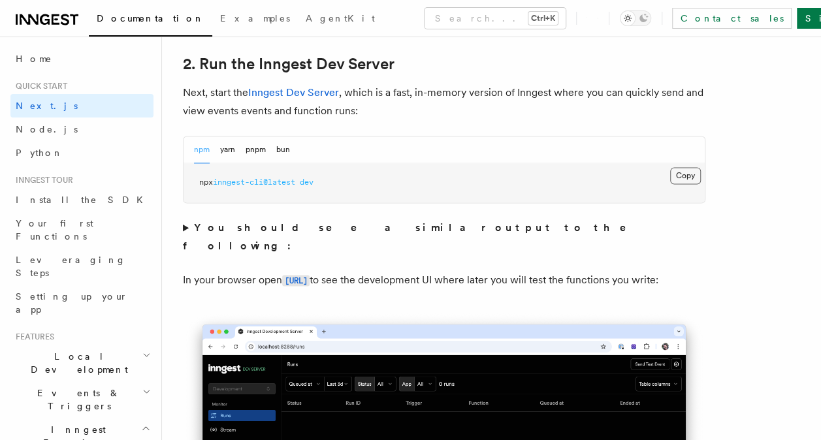 Image resolution: width=821 pixels, height=440 pixels. I want to click on button: npm, so click(202, 150).